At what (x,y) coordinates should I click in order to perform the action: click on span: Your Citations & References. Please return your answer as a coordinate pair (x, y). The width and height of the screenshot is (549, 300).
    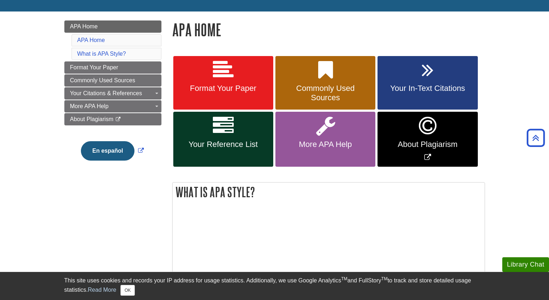
    Looking at the image, I should click on (106, 93).